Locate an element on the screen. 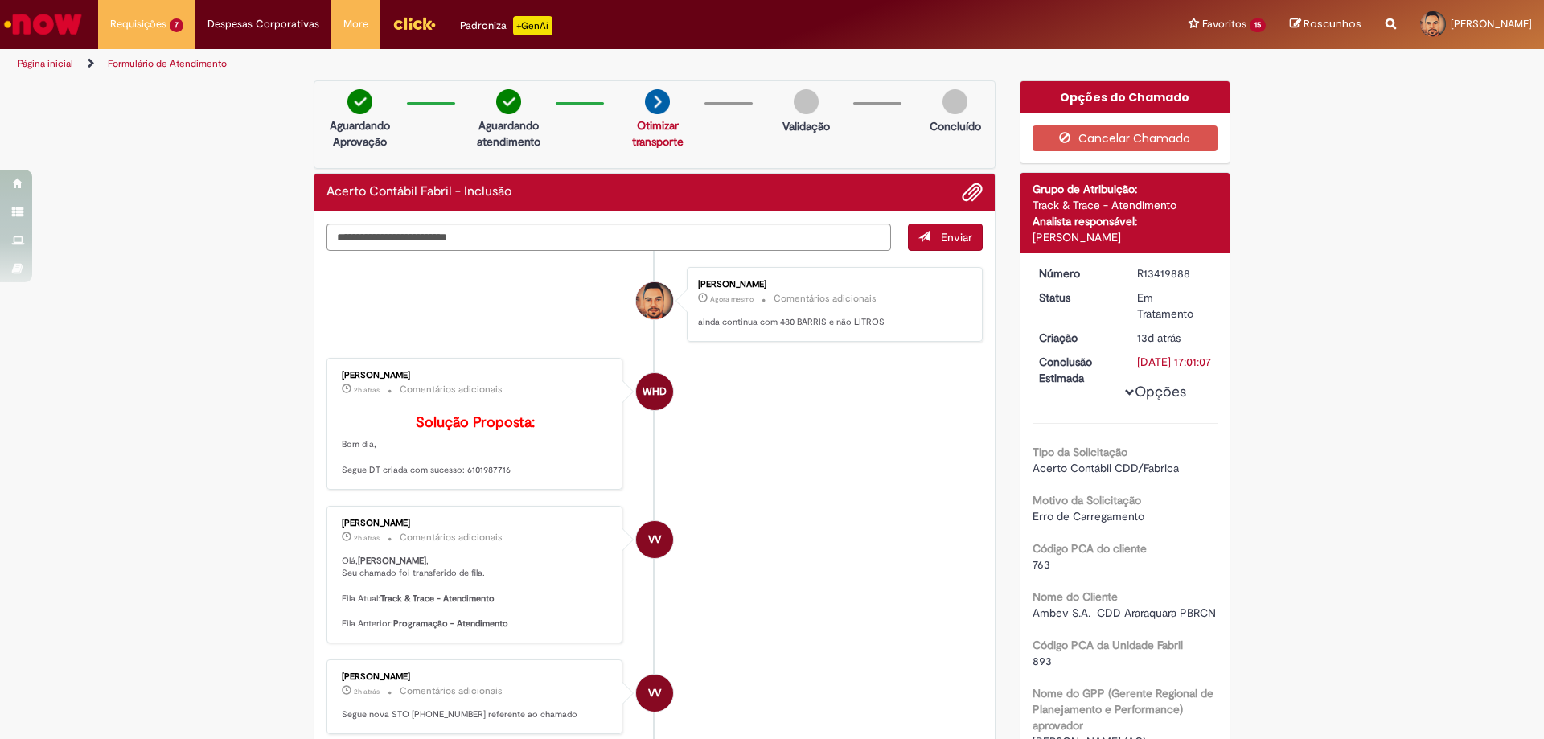 Image resolution: width=1544 pixels, height=739 pixels. dt: Criação is located at coordinates (1076, 338).